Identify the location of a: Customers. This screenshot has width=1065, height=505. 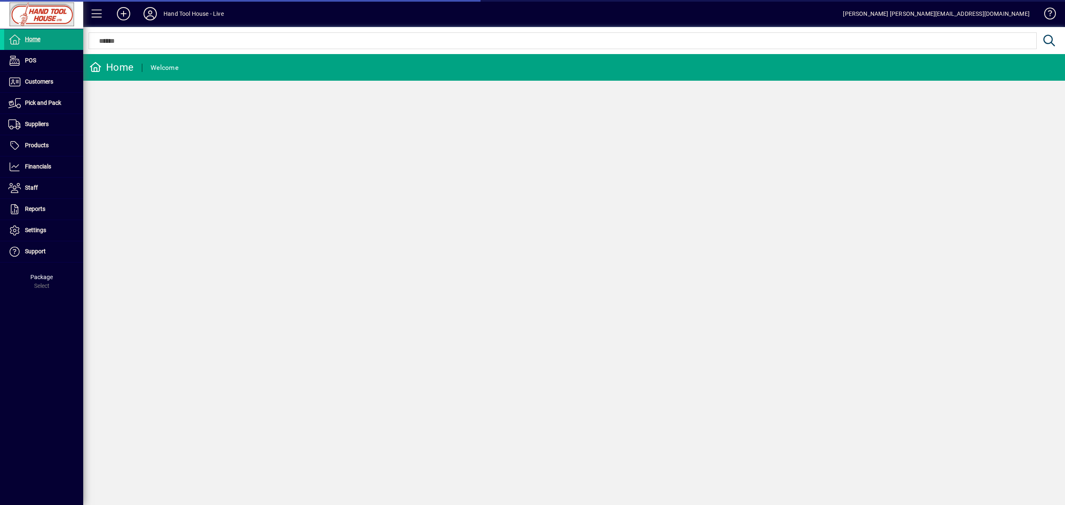
(44, 82).